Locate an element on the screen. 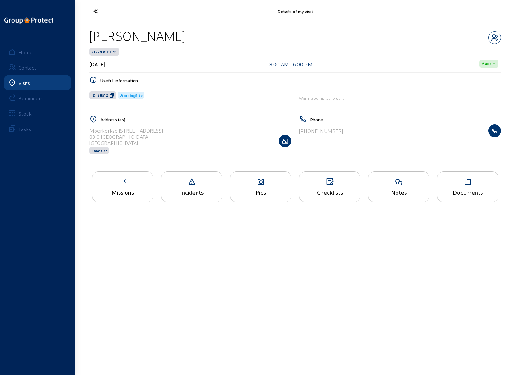 The width and height of the screenshot is (517, 375). h5: Address (es) is located at coordinates (196, 119).